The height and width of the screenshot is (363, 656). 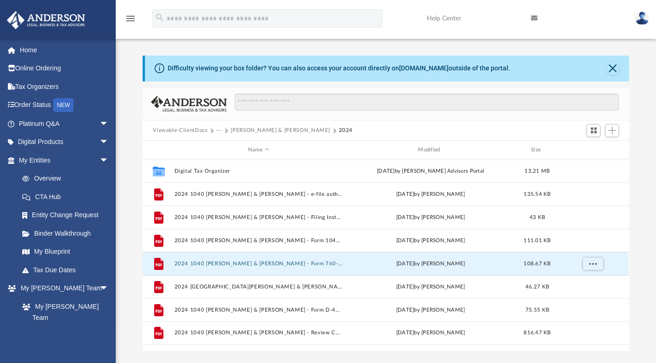 What do you see at coordinates (538, 171) in the screenshot?
I see `span: 13.21 MB` at bounding box center [538, 171].